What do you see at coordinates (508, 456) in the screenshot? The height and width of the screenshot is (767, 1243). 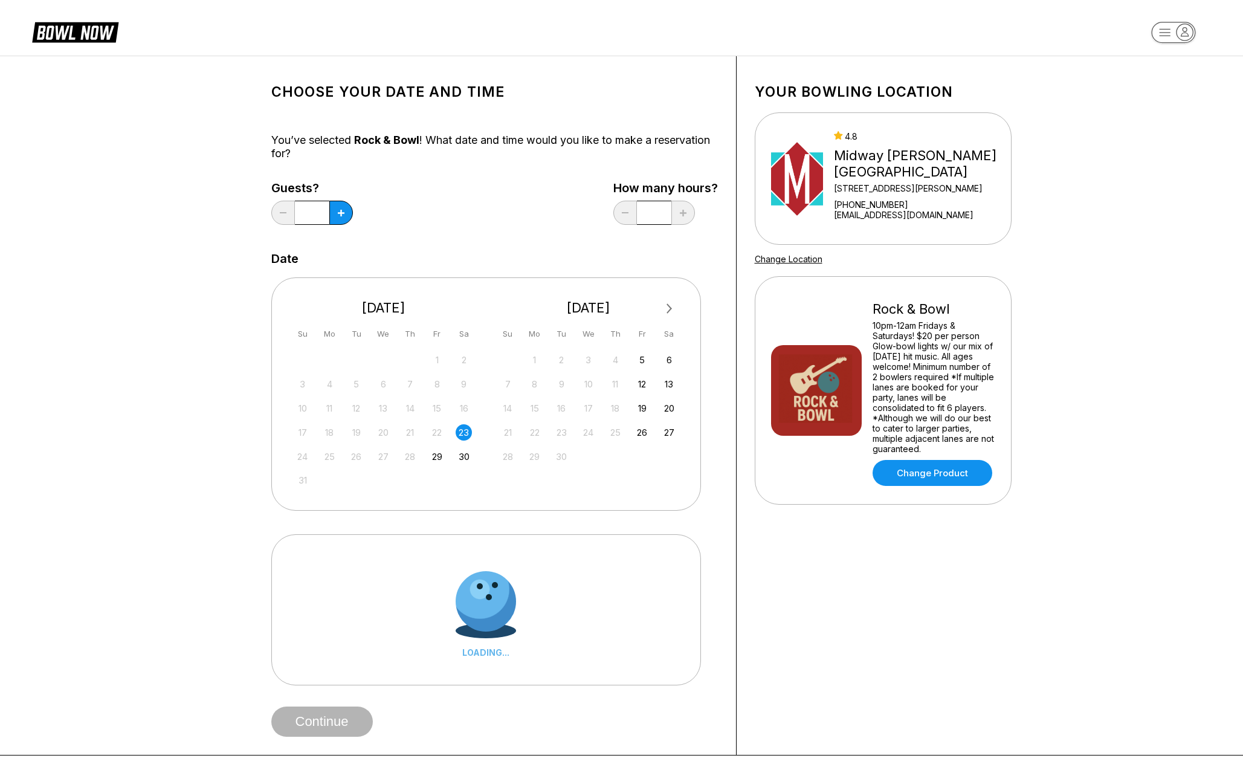 I see `div: Not available Sunday, September 28th, 2025` at bounding box center [508, 456].